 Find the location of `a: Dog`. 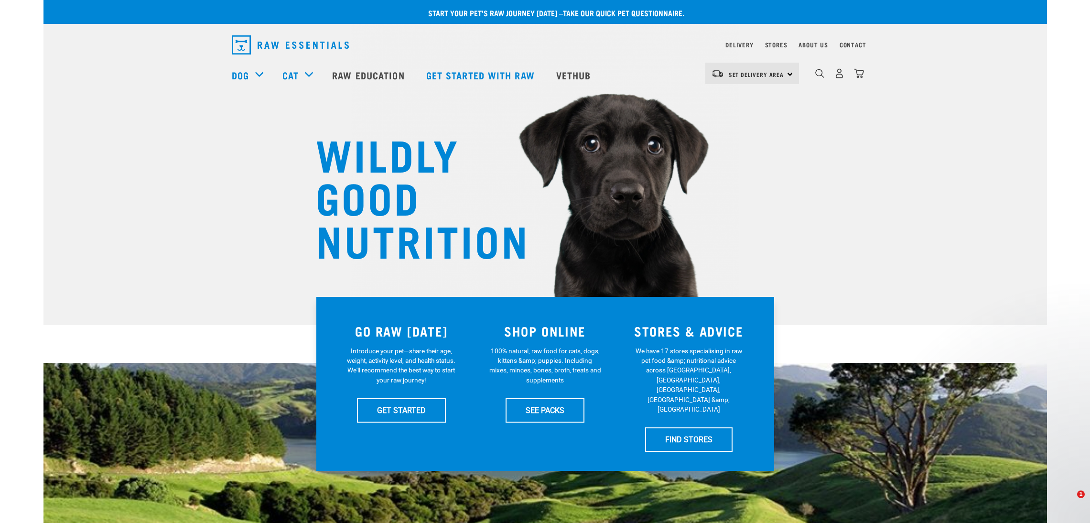

a: Dog is located at coordinates (240, 75).